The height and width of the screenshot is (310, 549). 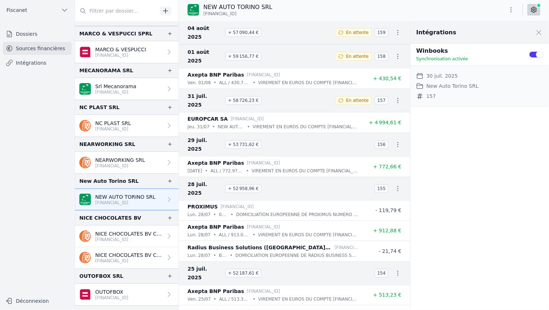 I want to click on span: 155, so click(x=382, y=188).